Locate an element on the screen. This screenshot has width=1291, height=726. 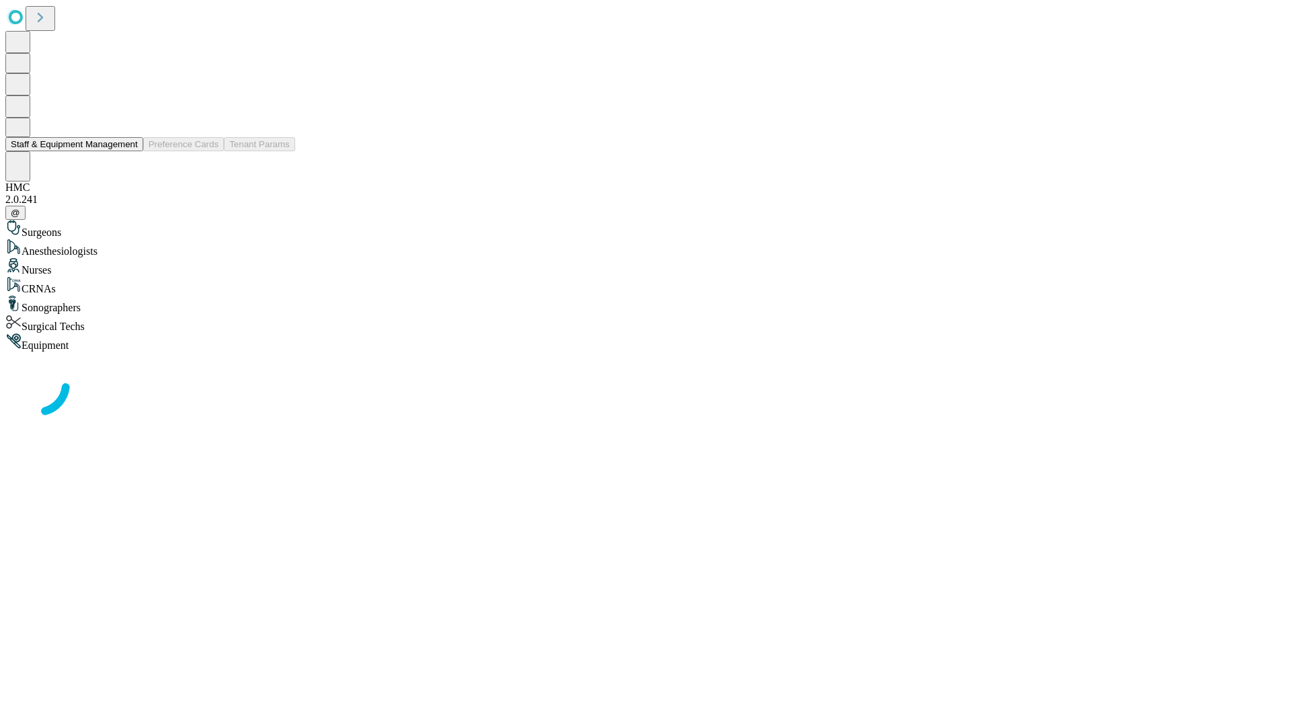
button: Staff & Equipment Management is located at coordinates (74, 144).